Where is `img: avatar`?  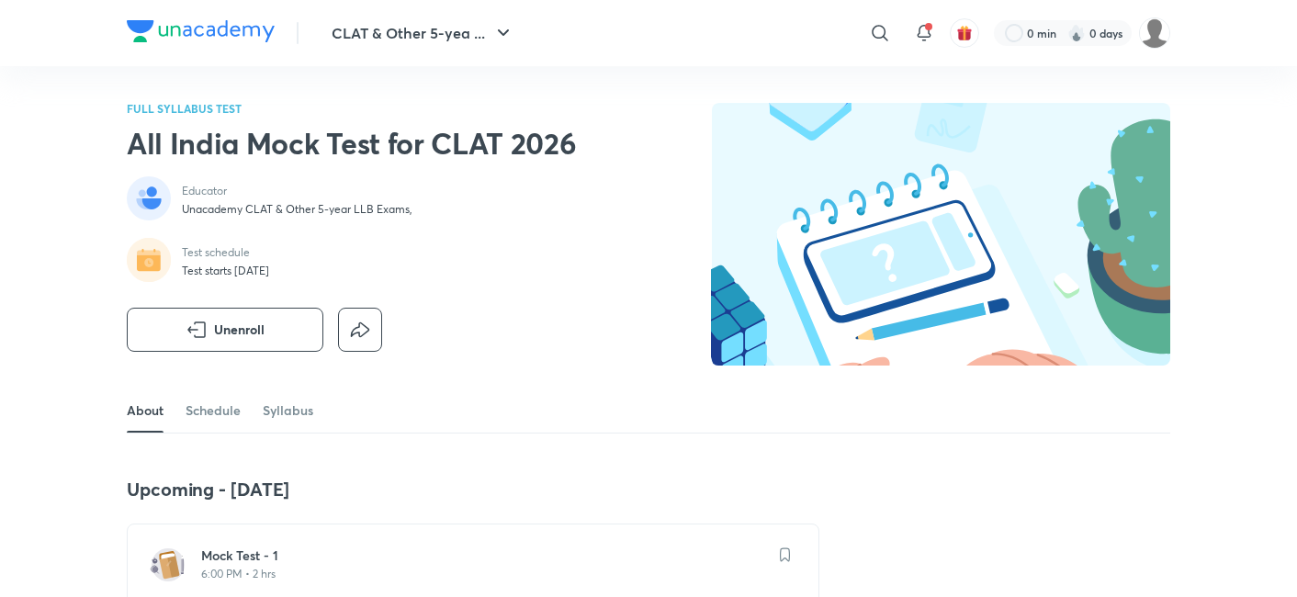 img: avatar is located at coordinates (965, 33).